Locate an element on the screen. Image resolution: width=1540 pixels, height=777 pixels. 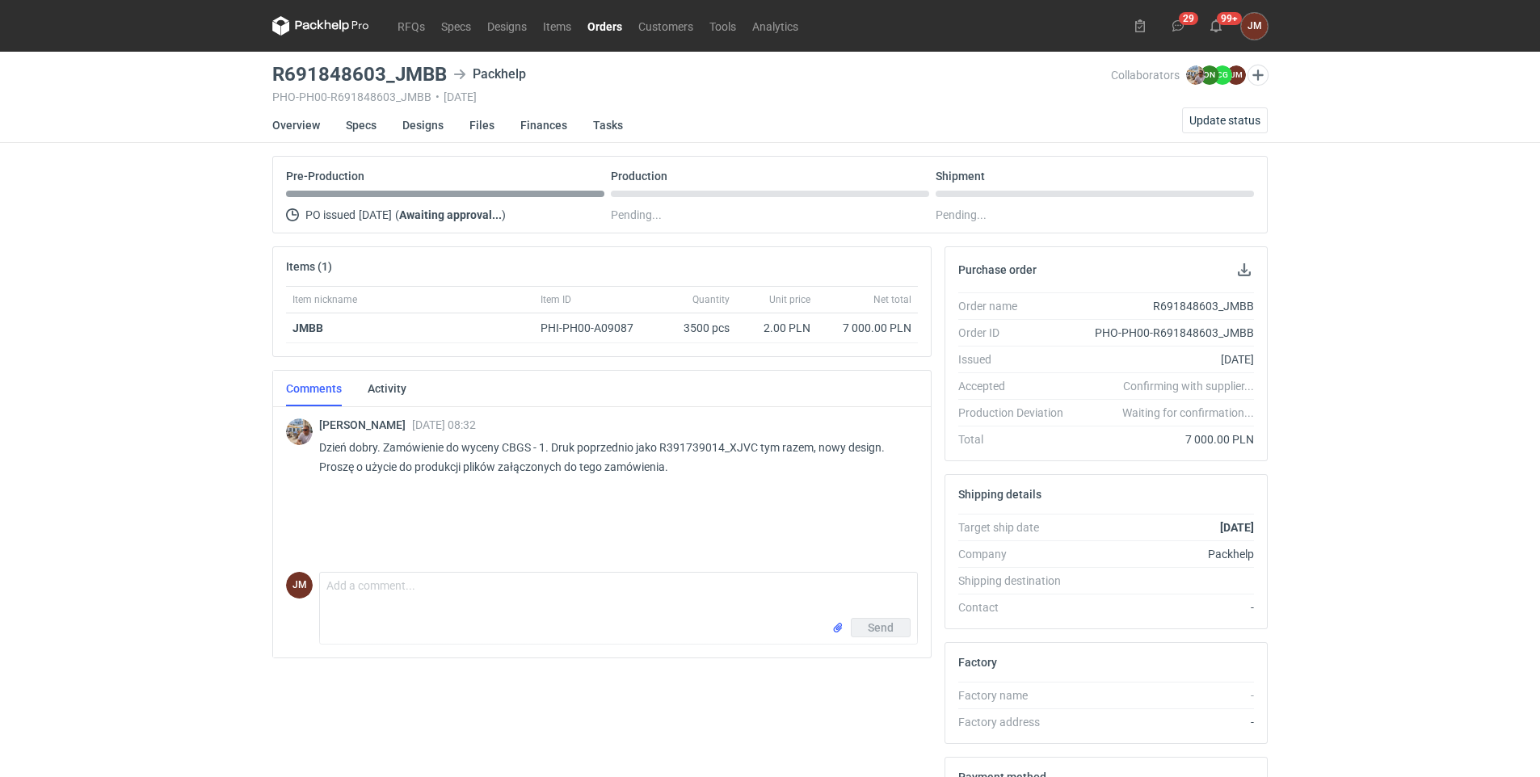
p: Shipment is located at coordinates (960, 176).